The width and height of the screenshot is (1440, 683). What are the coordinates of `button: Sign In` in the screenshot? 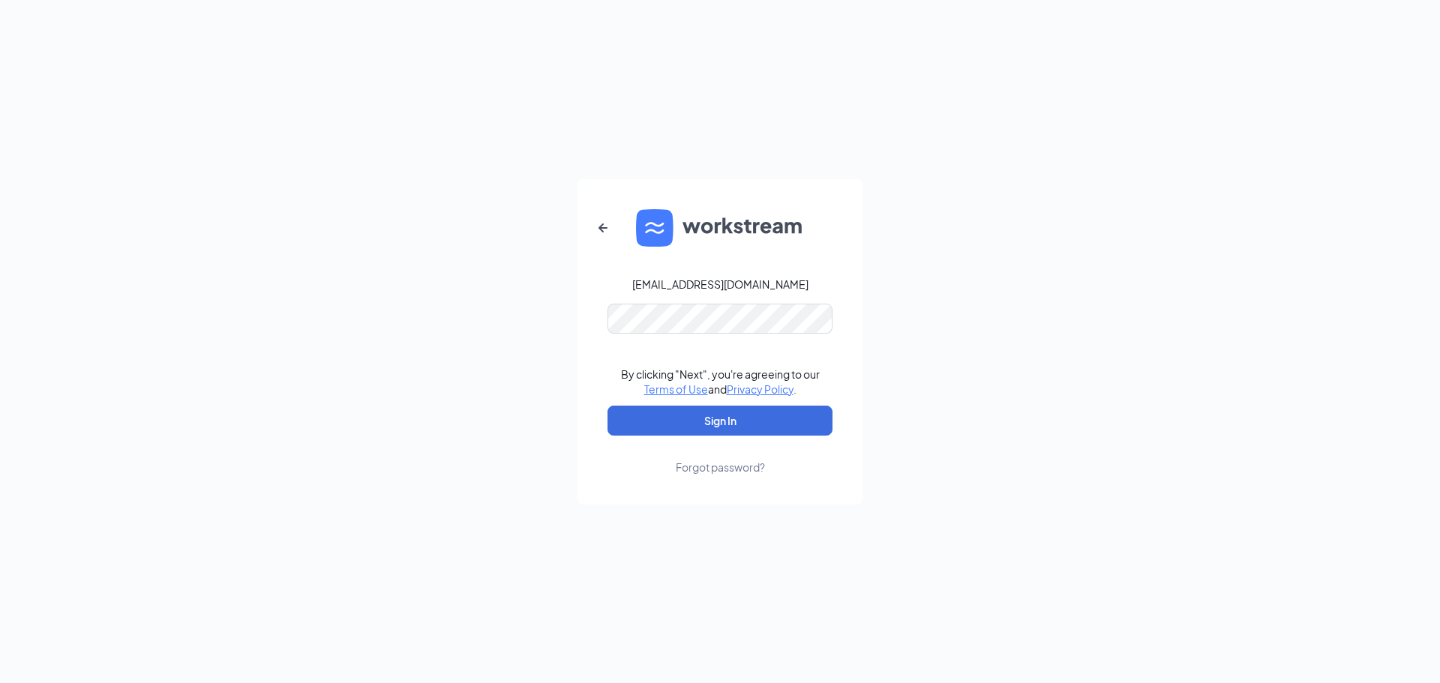 It's located at (720, 421).